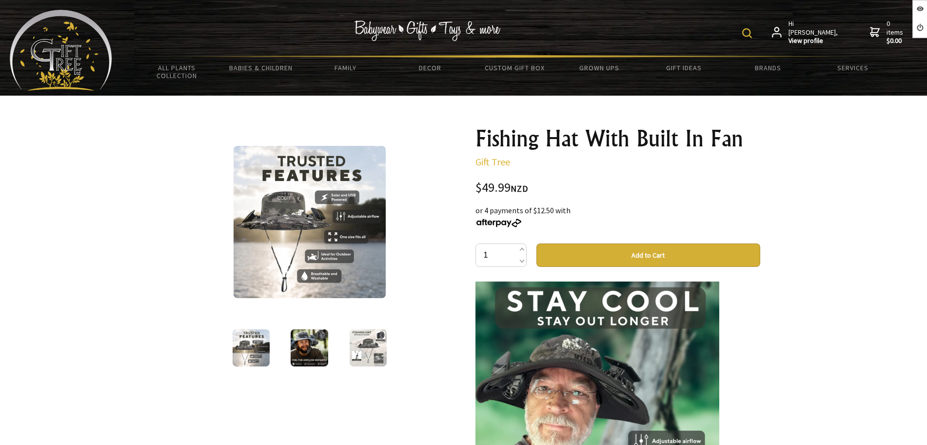 The height and width of the screenshot is (445, 927). Describe the element at coordinates (618, 188) in the screenshot. I see `div: $49.99` at that location.